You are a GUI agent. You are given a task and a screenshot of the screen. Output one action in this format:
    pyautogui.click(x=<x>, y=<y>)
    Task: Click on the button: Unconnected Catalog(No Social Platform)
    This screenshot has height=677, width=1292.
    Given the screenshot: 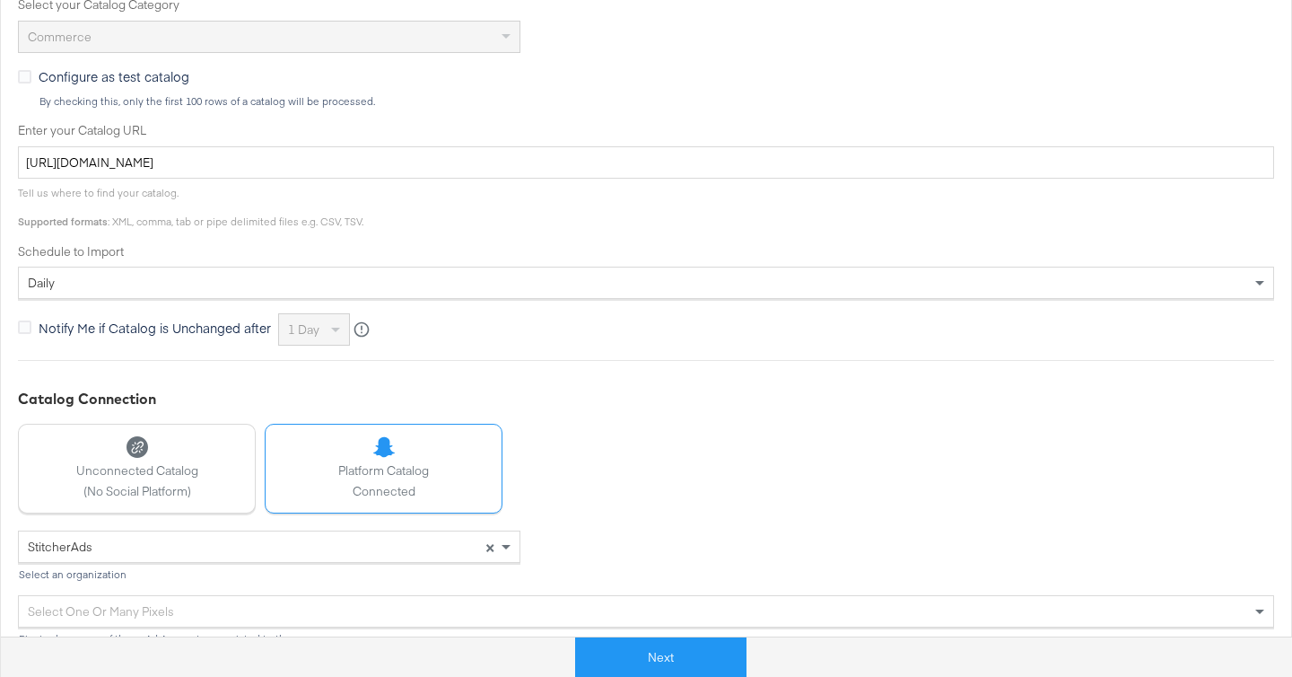 What is the action you would take?
    pyautogui.click(x=136, y=469)
    